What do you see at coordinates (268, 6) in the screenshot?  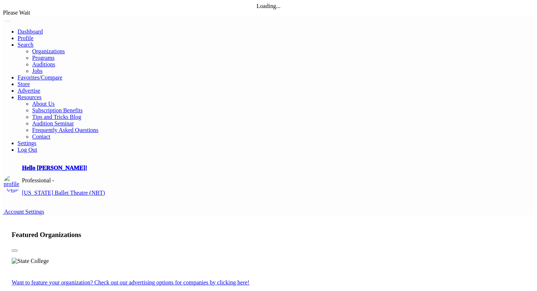 I see `span: Loading...` at bounding box center [268, 6].